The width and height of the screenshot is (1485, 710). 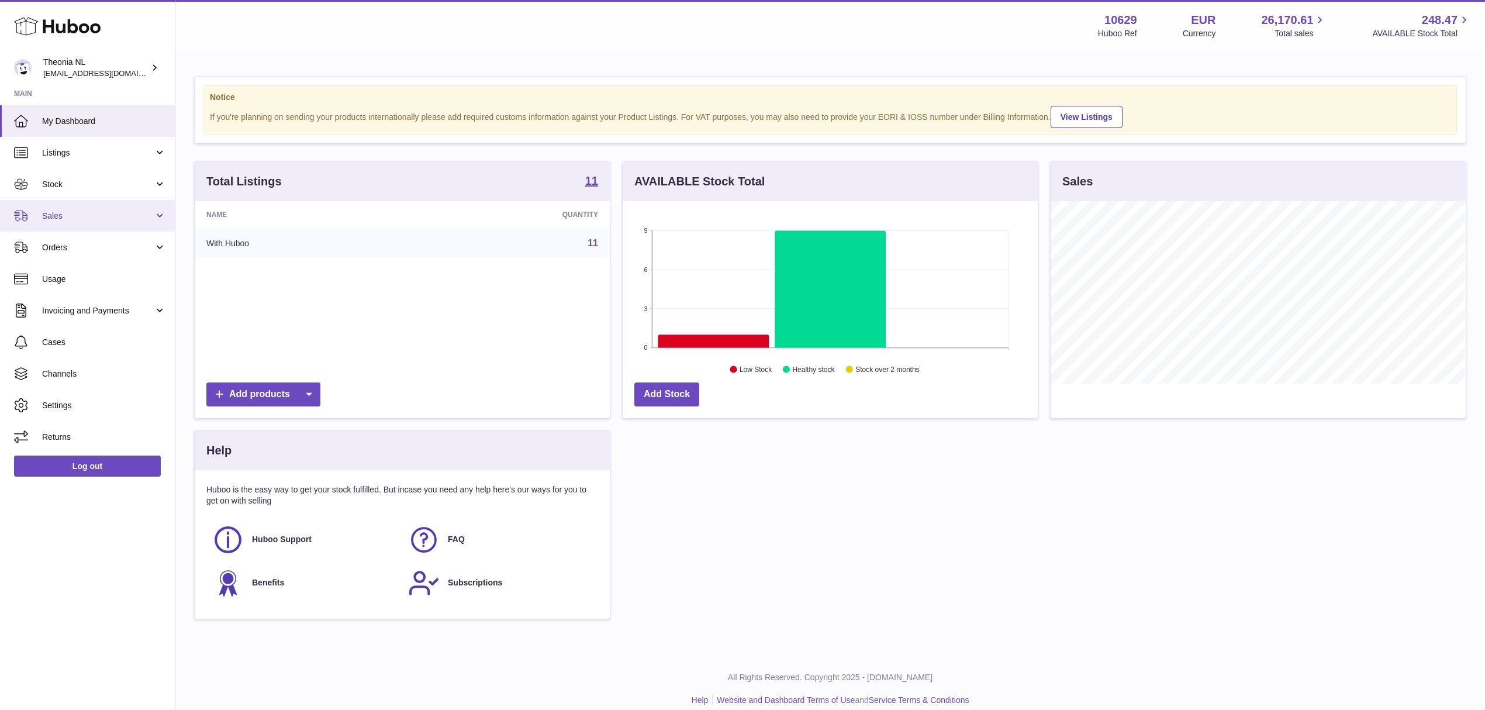 What do you see at coordinates (282, 539) in the screenshot?
I see `span: Huboo Support` at bounding box center [282, 539].